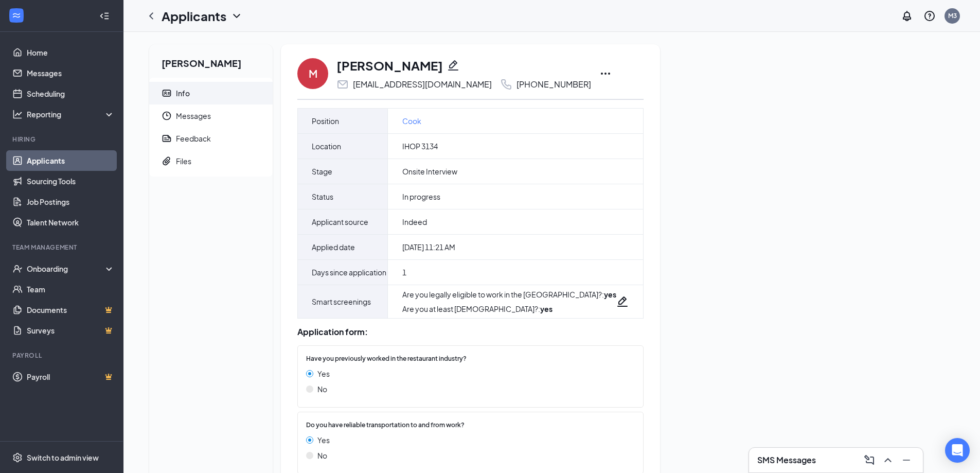  I want to click on div: Open Intercom Messenger, so click(957, 450).